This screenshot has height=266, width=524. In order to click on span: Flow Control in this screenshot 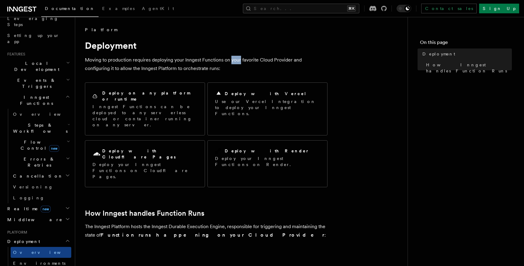, I will do `click(38, 145)`.